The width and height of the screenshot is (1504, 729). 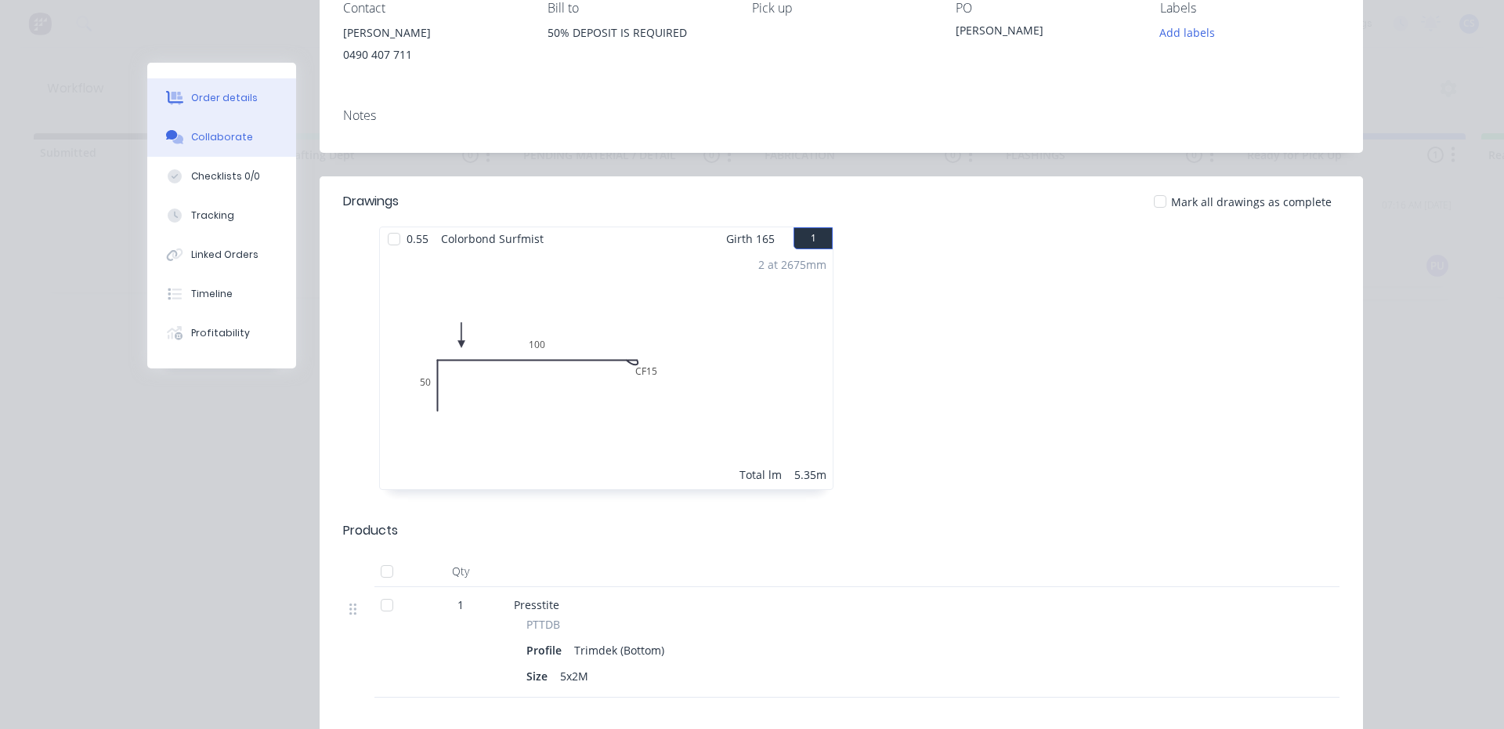 I want to click on div: Products, so click(x=371, y=530).